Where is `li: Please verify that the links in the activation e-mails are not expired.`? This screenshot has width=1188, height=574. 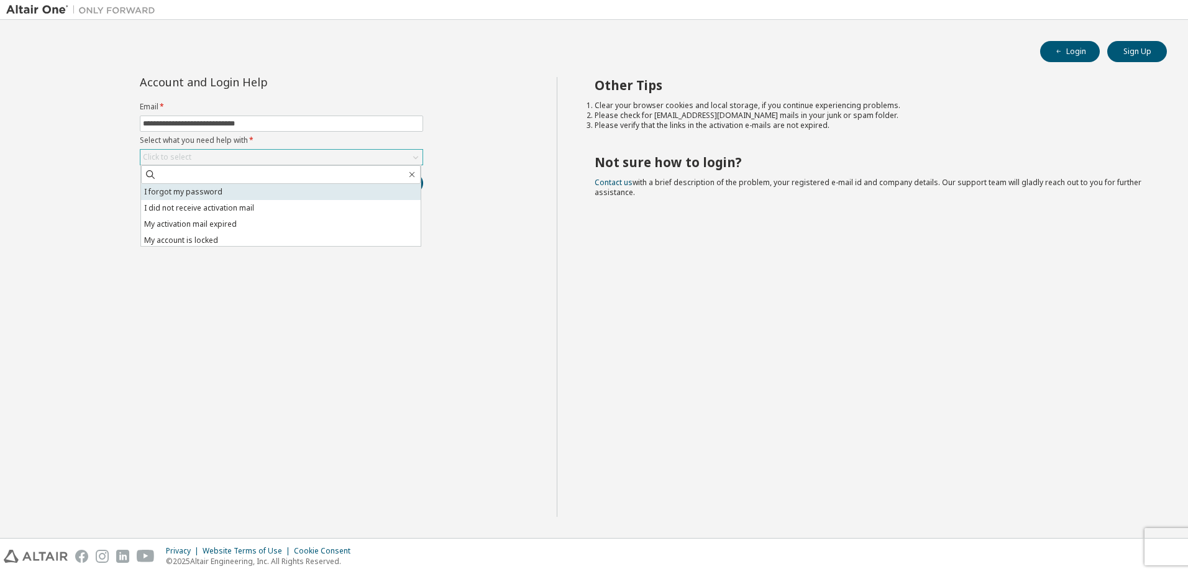
li: Please verify that the links in the activation e-mails are not expired. is located at coordinates (870, 125).